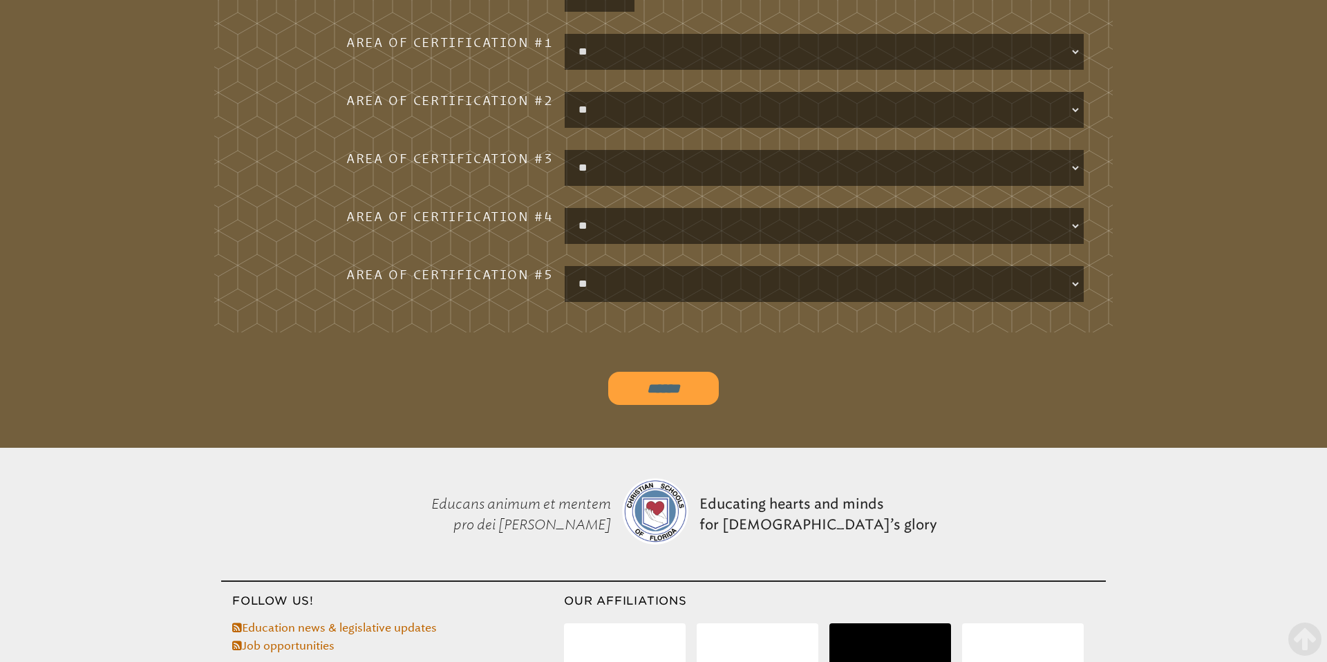 The image size is (1327, 662). Describe the element at coordinates (393, 601) in the screenshot. I see `h3: Follow Us!` at that location.